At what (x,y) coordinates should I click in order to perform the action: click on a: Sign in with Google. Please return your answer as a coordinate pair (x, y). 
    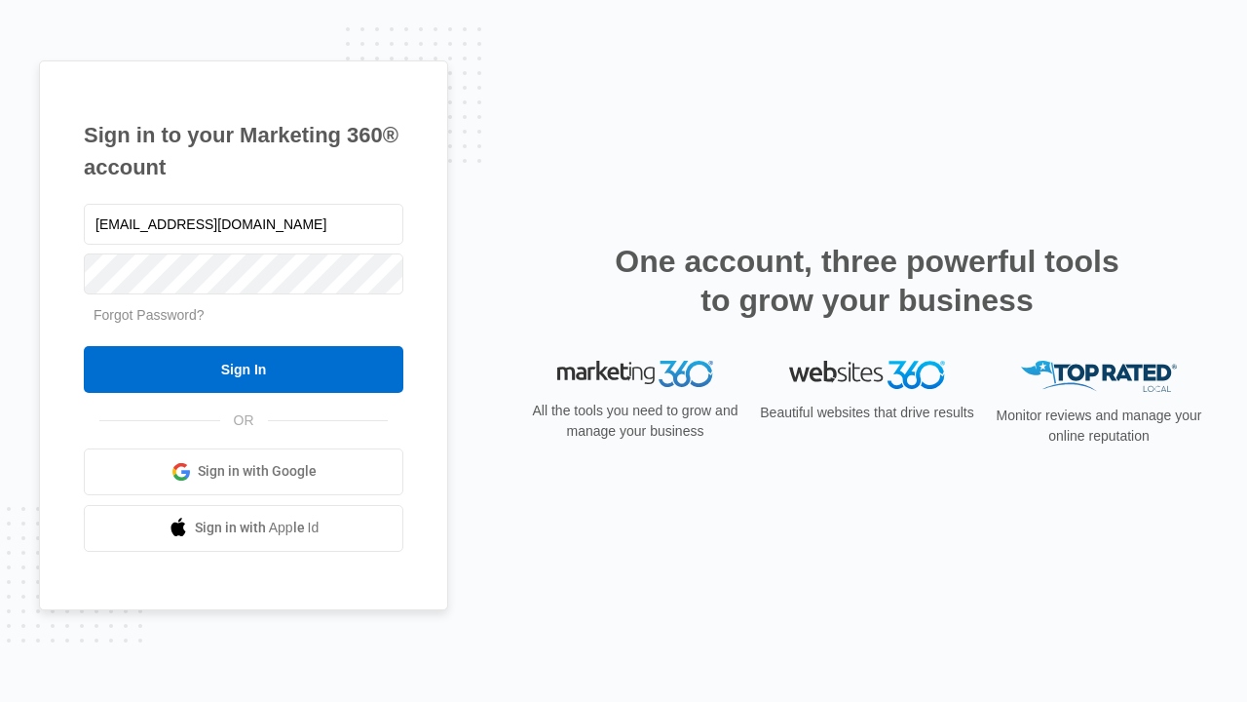
    Looking at the image, I should click on (244, 472).